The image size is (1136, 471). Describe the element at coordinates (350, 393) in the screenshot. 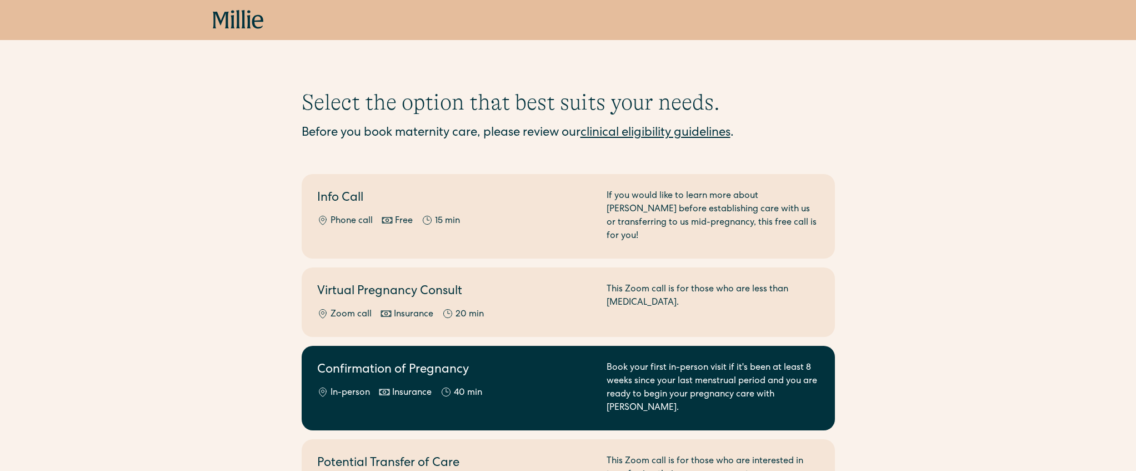

I see `div: In-person` at that location.